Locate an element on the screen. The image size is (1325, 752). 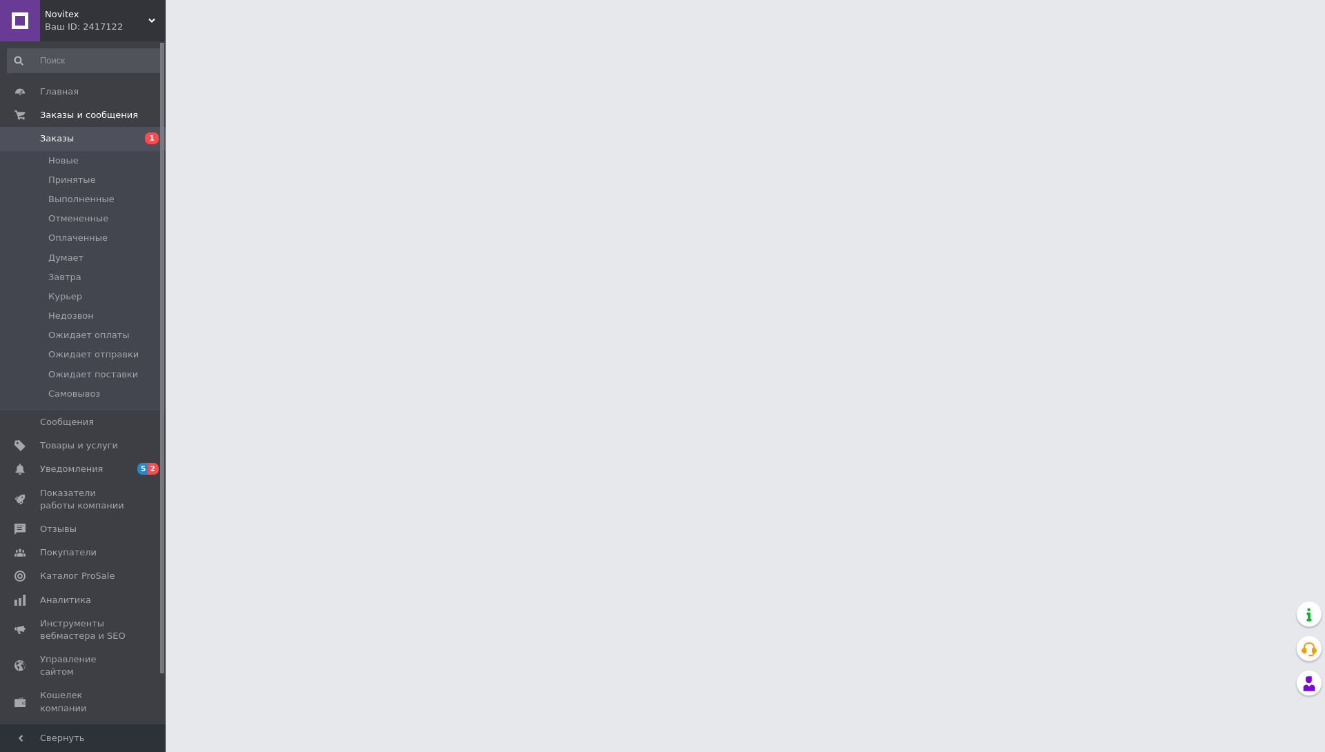
span: Отмененные is located at coordinates (78, 219).